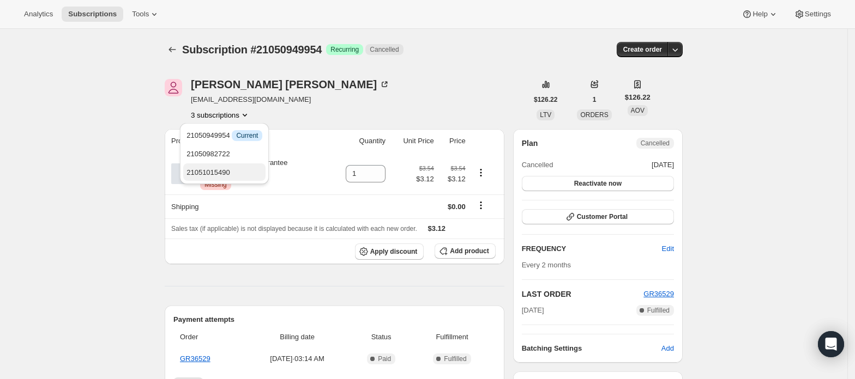 The width and height of the screenshot is (855, 379). I want to click on span: Billing date, so click(297, 337).